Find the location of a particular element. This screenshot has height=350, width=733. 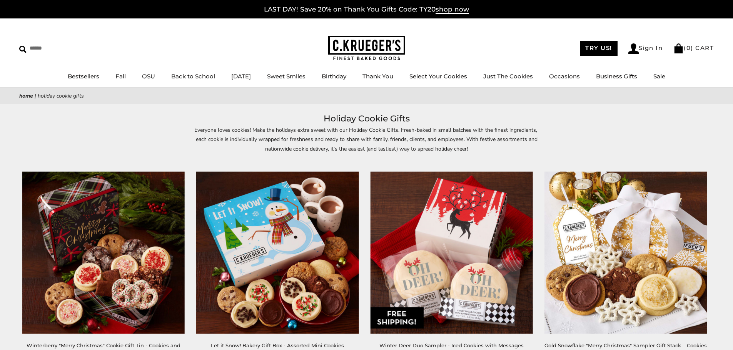

img: Bag is located at coordinates (678, 48).